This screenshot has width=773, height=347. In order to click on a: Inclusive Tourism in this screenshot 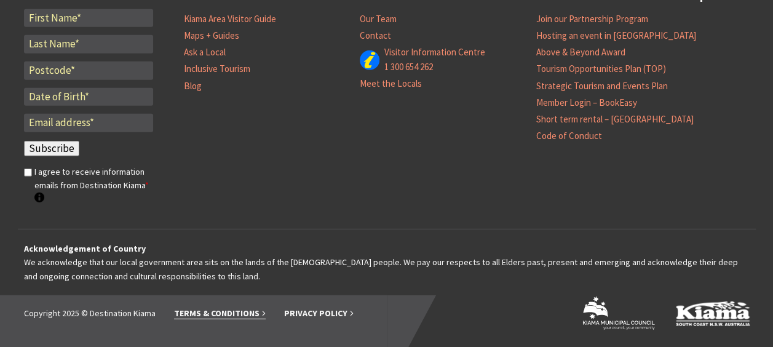, I will do `click(217, 69)`.